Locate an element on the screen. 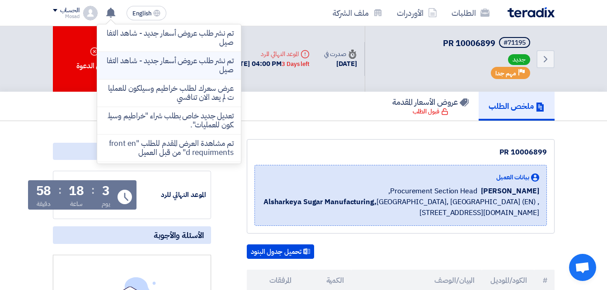 Image resolution: width=607 pixels, height=290 pixels. div: صدرت في is located at coordinates (341, 54).